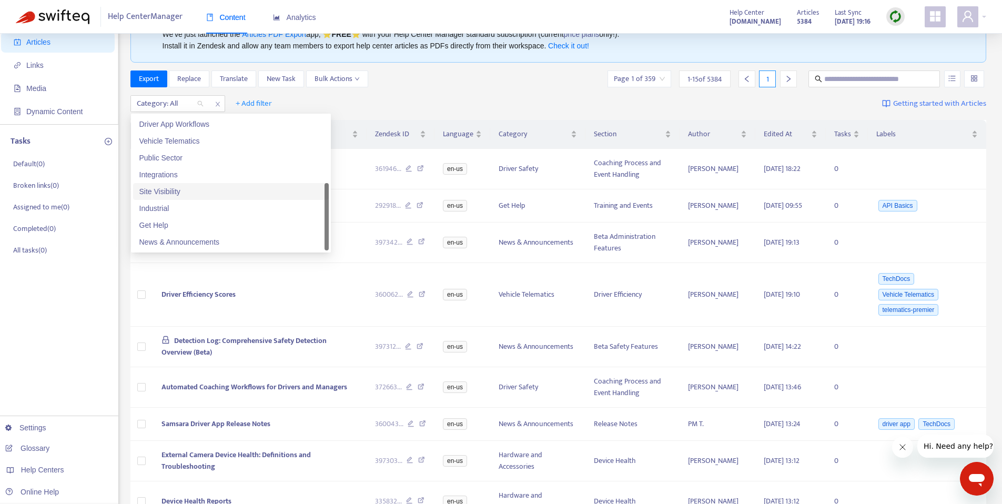 Image resolution: width=1002 pixels, height=504 pixels. Describe the element at coordinates (818, 79) in the screenshot. I see `span: search` at that location.